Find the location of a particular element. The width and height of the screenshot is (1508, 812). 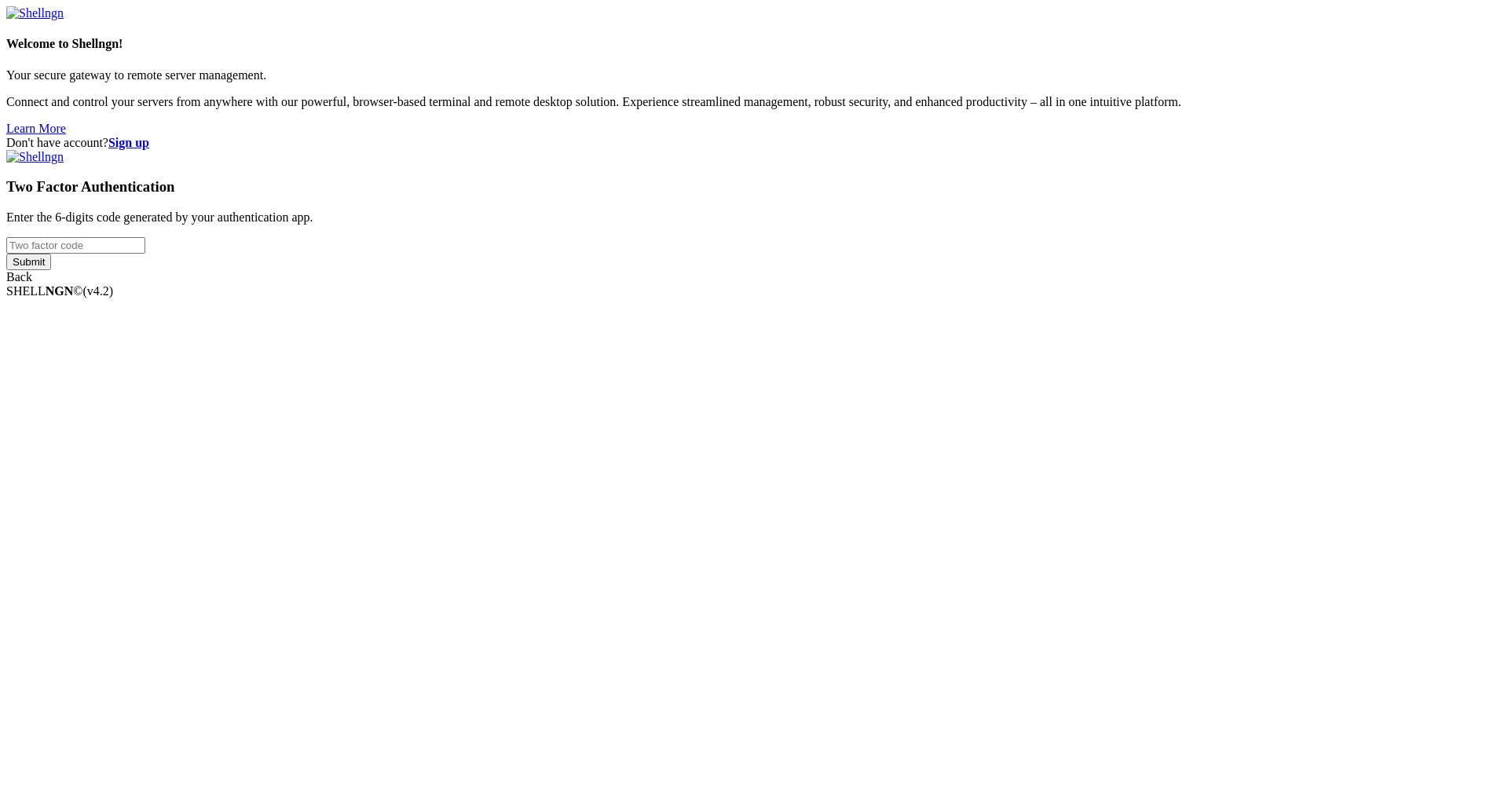

h4: Welcome to Shellngn! is located at coordinates (754, 44).